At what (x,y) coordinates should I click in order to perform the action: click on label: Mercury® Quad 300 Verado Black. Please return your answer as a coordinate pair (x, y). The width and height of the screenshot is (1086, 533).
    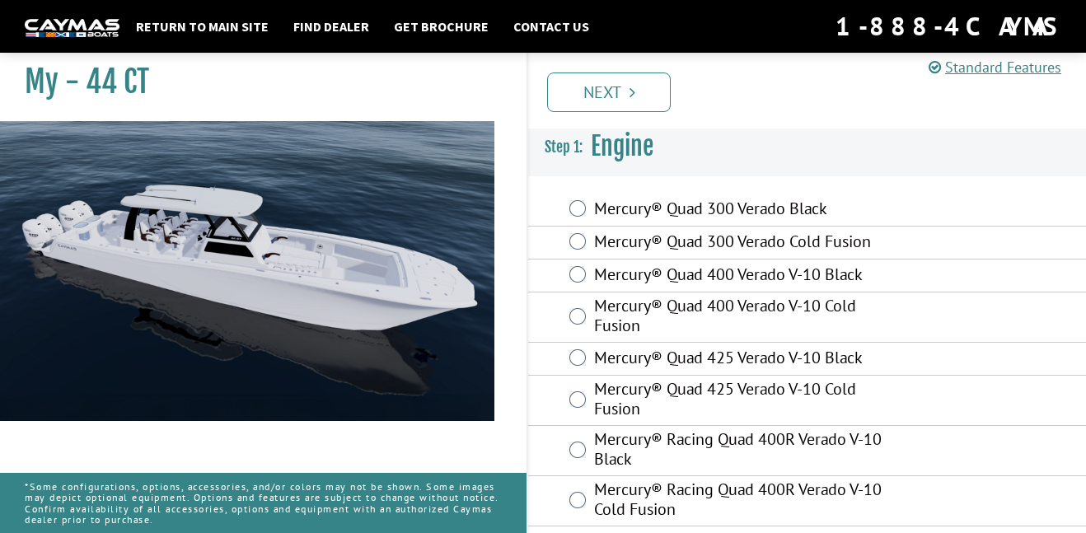
    Looking at the image, I should click on (741, 210).